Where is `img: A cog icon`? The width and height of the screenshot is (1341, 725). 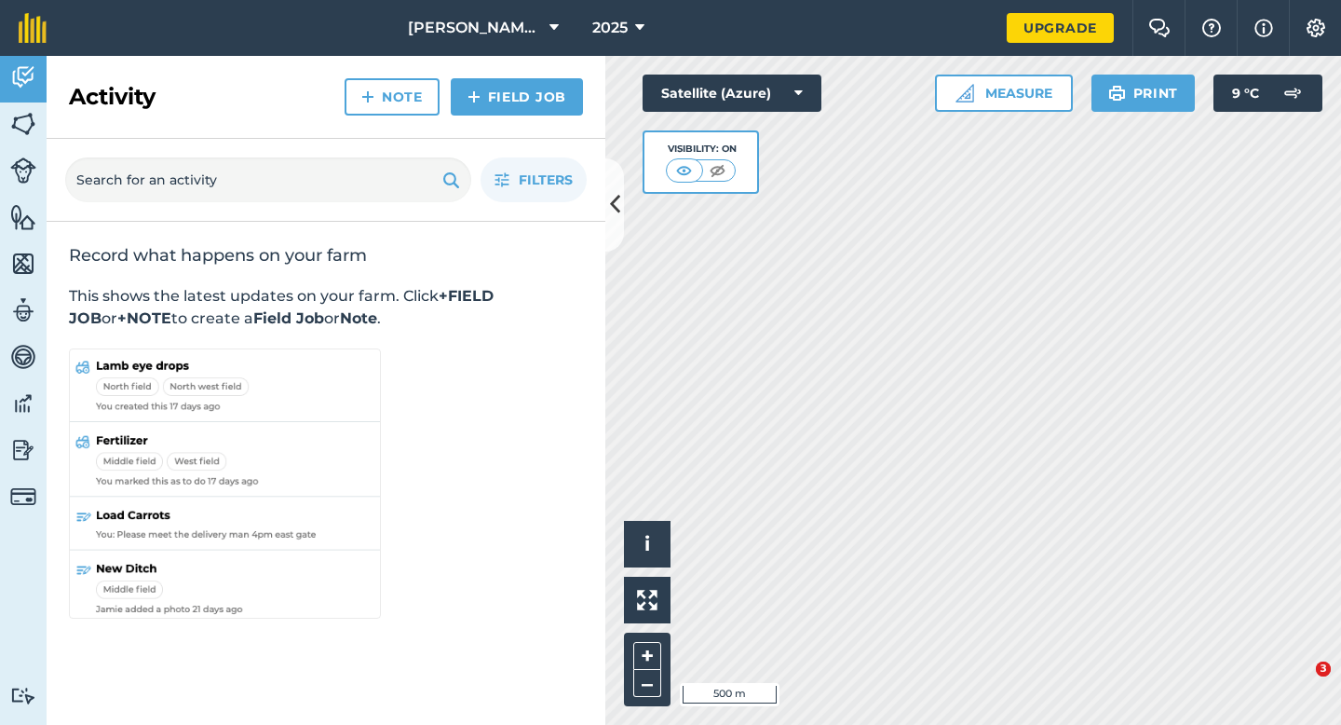
img: A cog icon is located at coordinates (1316, 28).